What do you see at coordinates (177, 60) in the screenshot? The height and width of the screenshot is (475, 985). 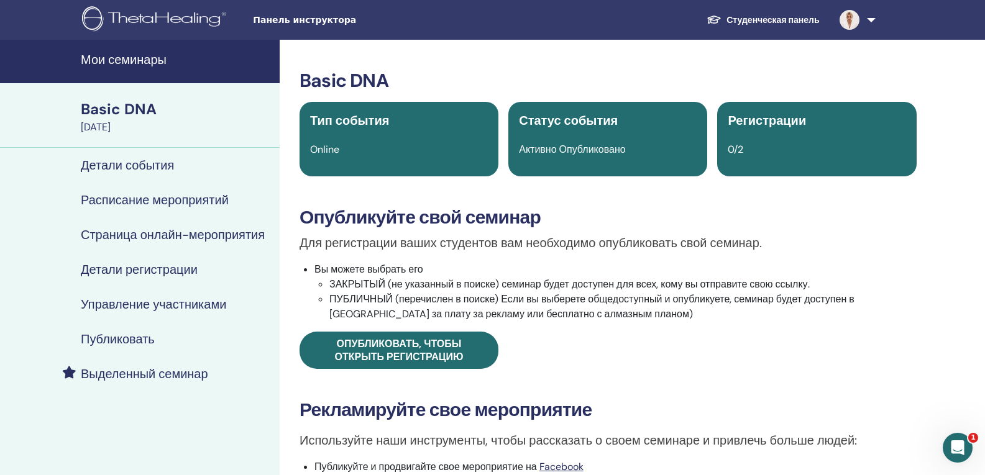 I see `h4: Мои семинары` at bounding box center [177, 60].